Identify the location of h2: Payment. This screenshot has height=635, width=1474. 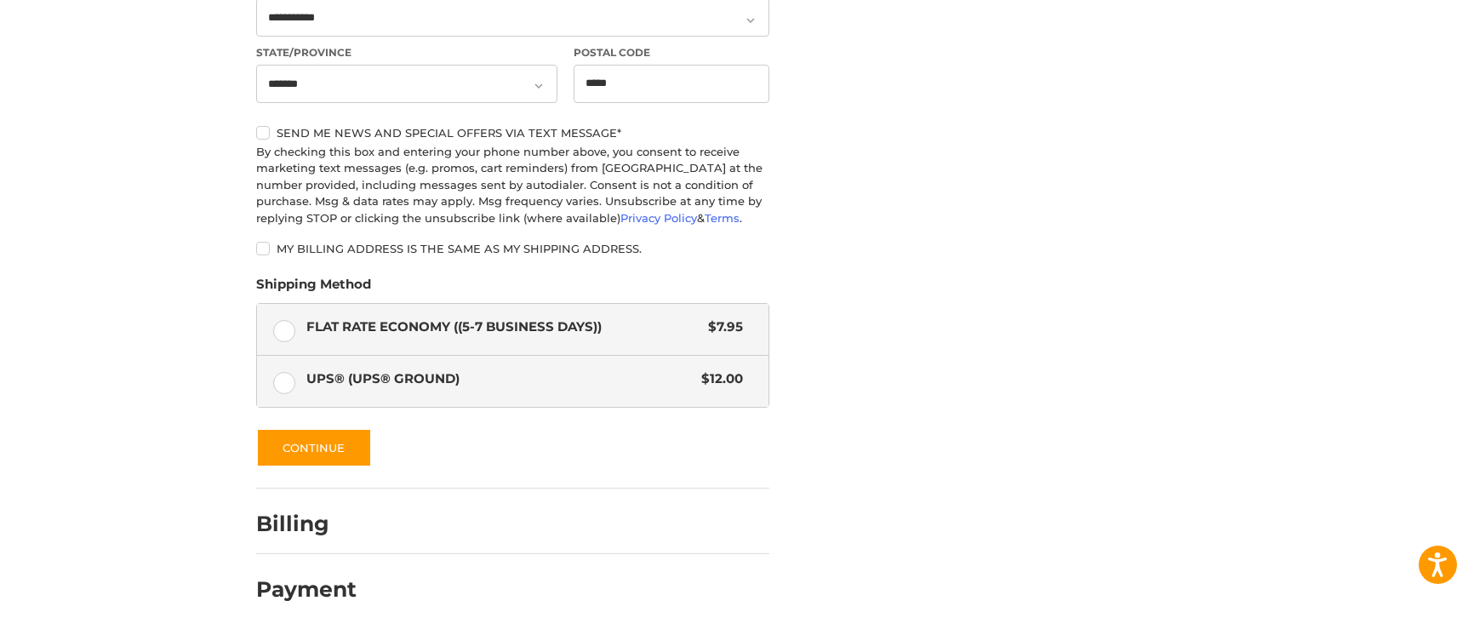
(306, 589).